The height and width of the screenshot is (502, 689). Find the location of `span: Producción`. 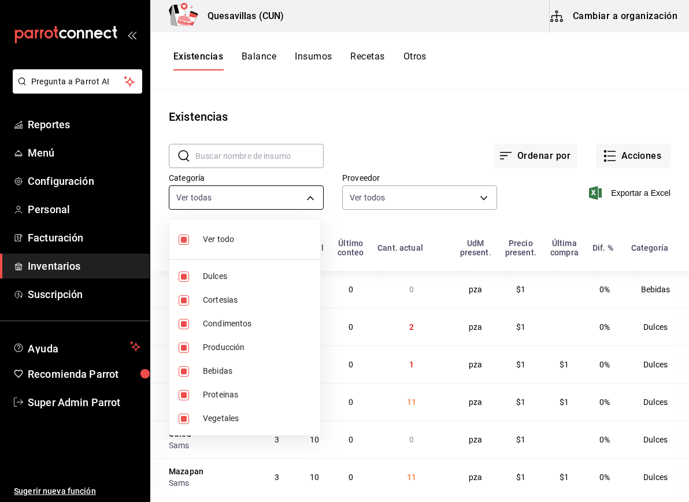

span: Producción is located at coordinates (257, 347).